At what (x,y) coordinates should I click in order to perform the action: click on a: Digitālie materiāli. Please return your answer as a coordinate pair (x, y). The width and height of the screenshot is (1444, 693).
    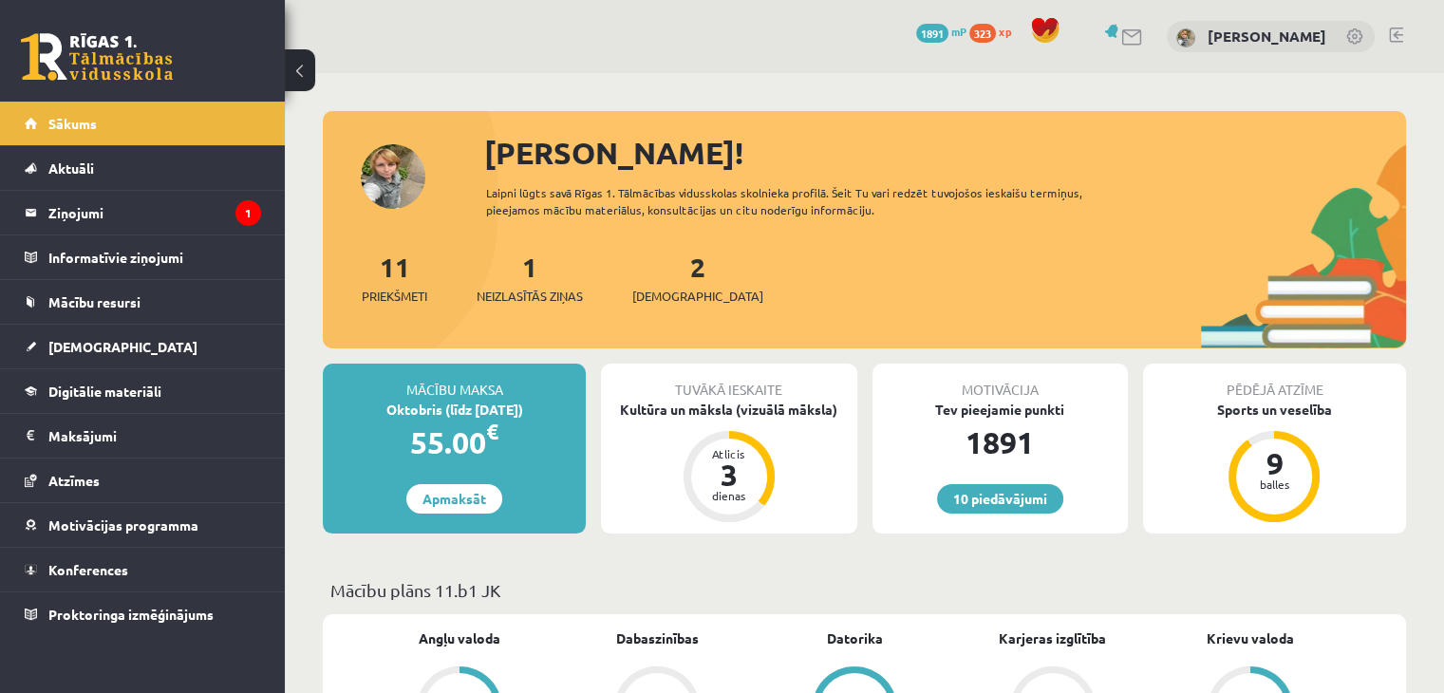
    Looking at the image, I should click on (142, 391).